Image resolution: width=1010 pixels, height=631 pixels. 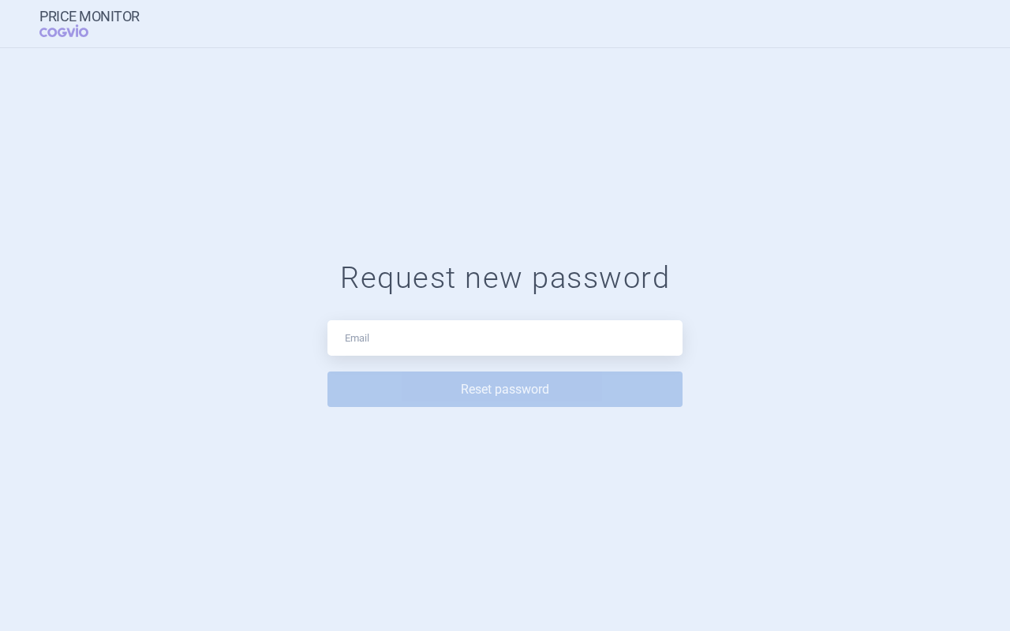 What do you see at coordinates (505, 389) in the screenshot?
I see `button: Reset password` at bounding box center [505, 389].